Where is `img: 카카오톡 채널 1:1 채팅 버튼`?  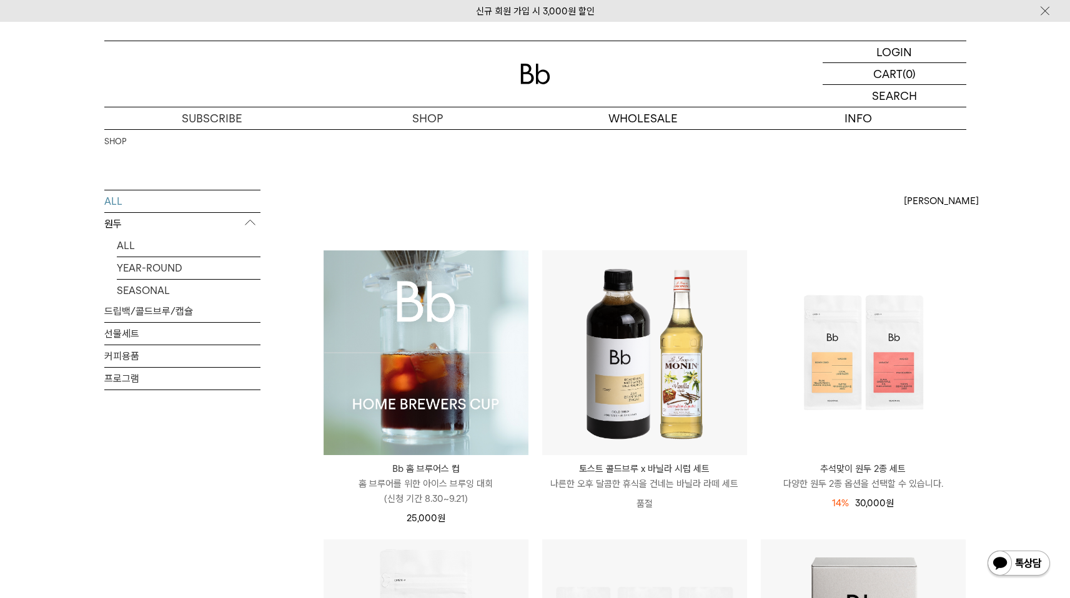 img: 카카오톡 채널 1:1 채팅 버튼 is located at coordinates (1019, 565).